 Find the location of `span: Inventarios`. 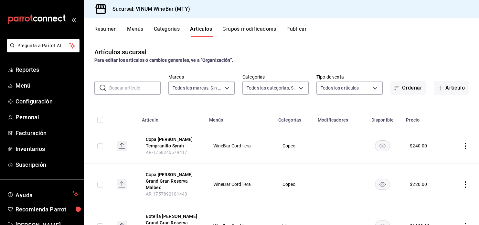

span: Inventarios is located at coordinates (47, 149).